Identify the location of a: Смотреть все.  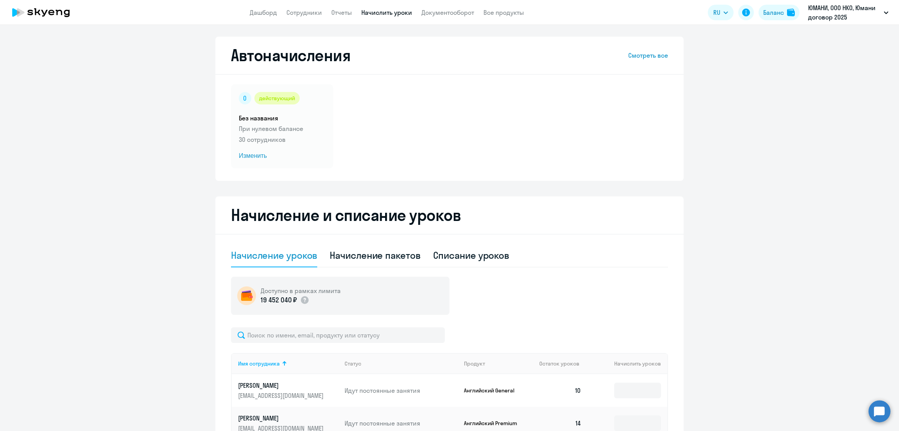
(648, 55).